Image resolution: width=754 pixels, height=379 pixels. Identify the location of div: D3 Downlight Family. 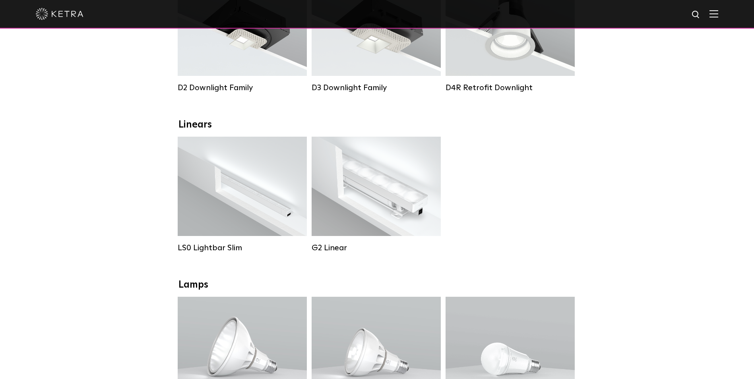
(376, 88).